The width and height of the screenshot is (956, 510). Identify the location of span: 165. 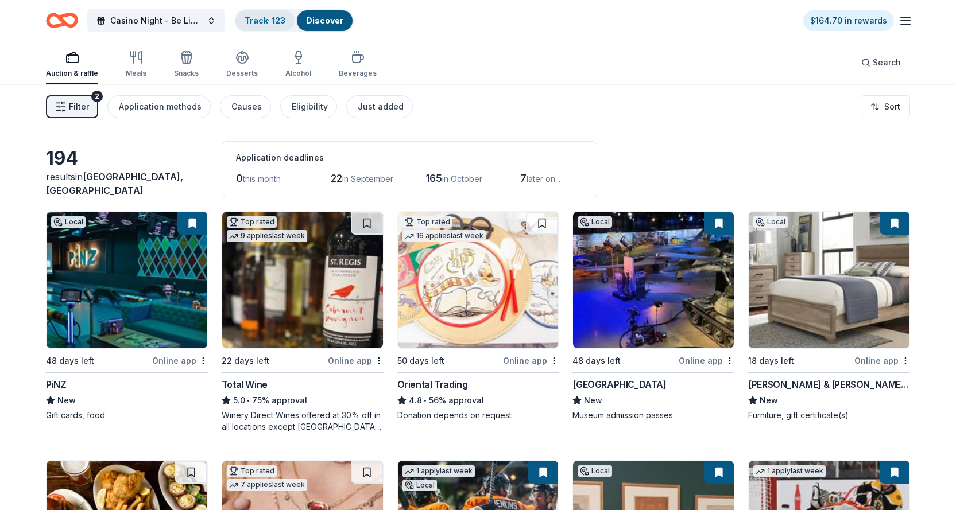
(433, 178).